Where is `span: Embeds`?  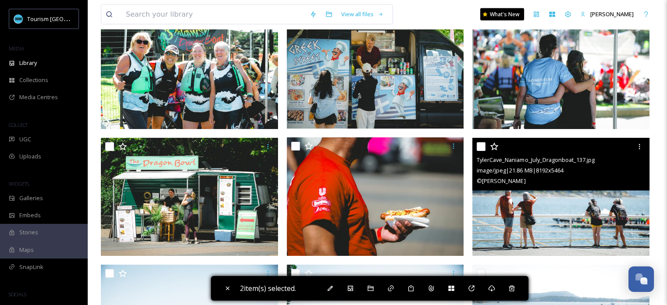 span: Embeds is located at coordinates (30, 215).